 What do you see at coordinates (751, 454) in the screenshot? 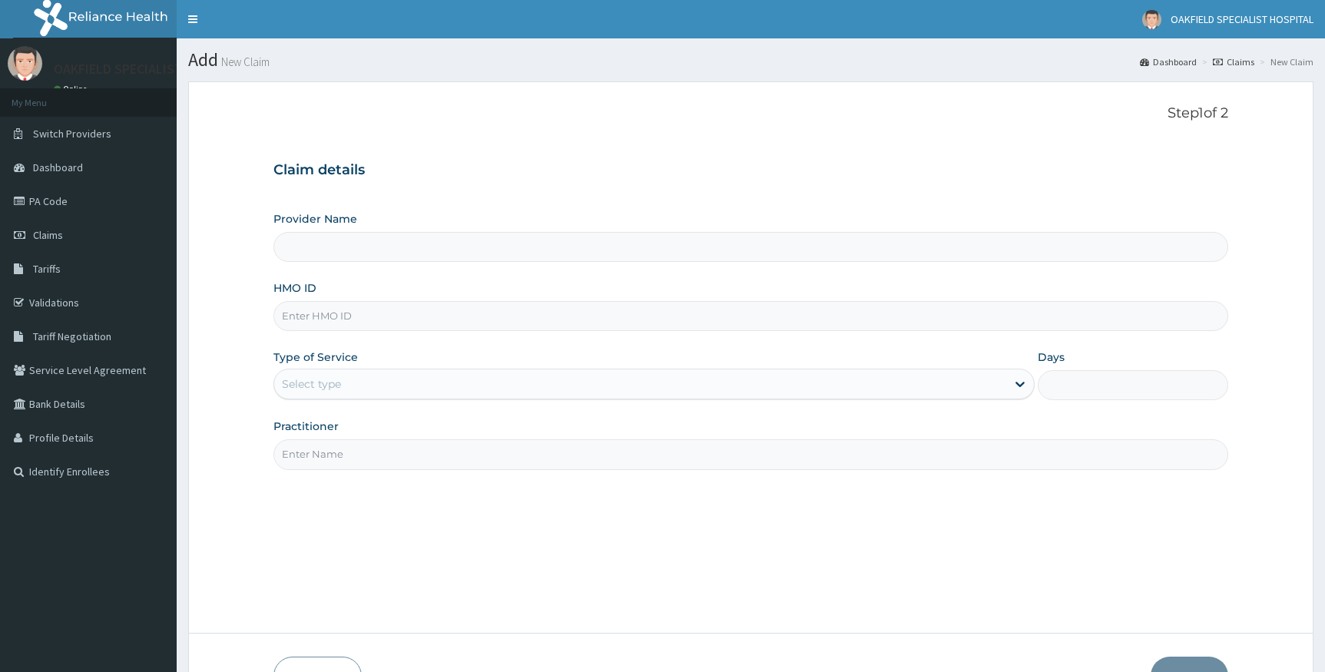
I see `input: Enter Name` at bounding box center [751, 454].